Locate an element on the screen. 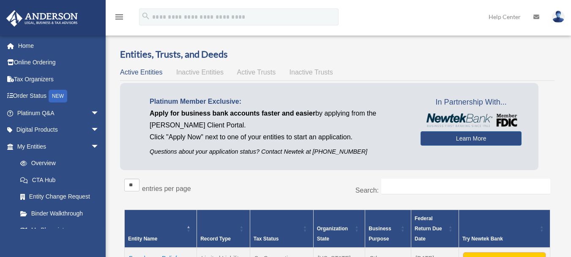 The height and width of the screenshot is (257, 571). label: entries per page is located at coordinates (167, 188).